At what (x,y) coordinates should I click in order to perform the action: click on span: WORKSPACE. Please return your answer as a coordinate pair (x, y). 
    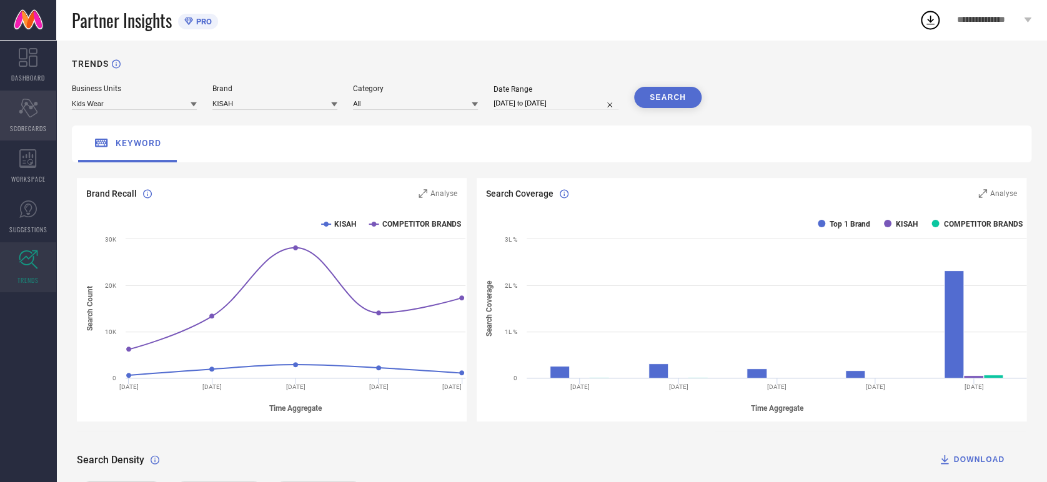
    Looking at the image, I should click on (28, 179).